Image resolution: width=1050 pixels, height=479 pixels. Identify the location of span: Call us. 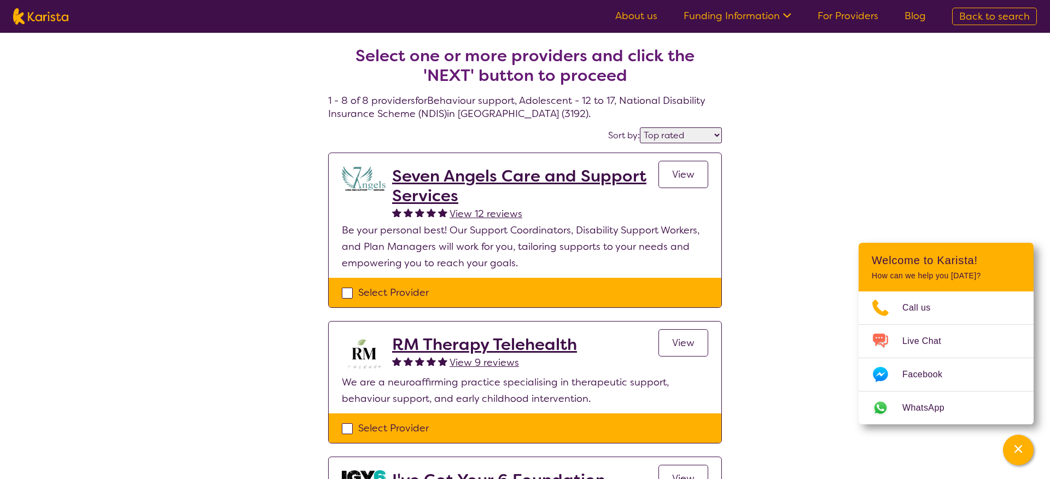
(923, 308).